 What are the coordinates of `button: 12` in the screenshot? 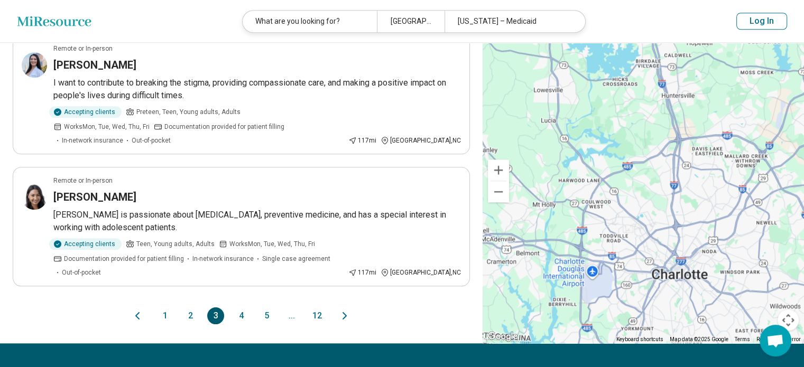 It's located at (317, 316).